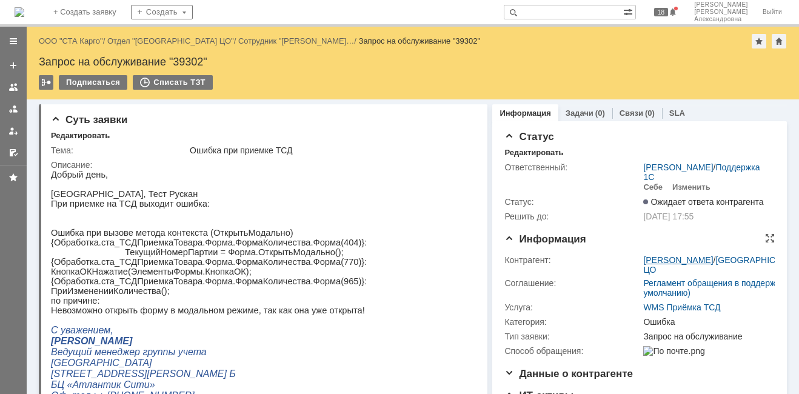 The width and height of the screenshot is (799, 394). I want to click on div: Работа с массовостью, so click(46, 82).